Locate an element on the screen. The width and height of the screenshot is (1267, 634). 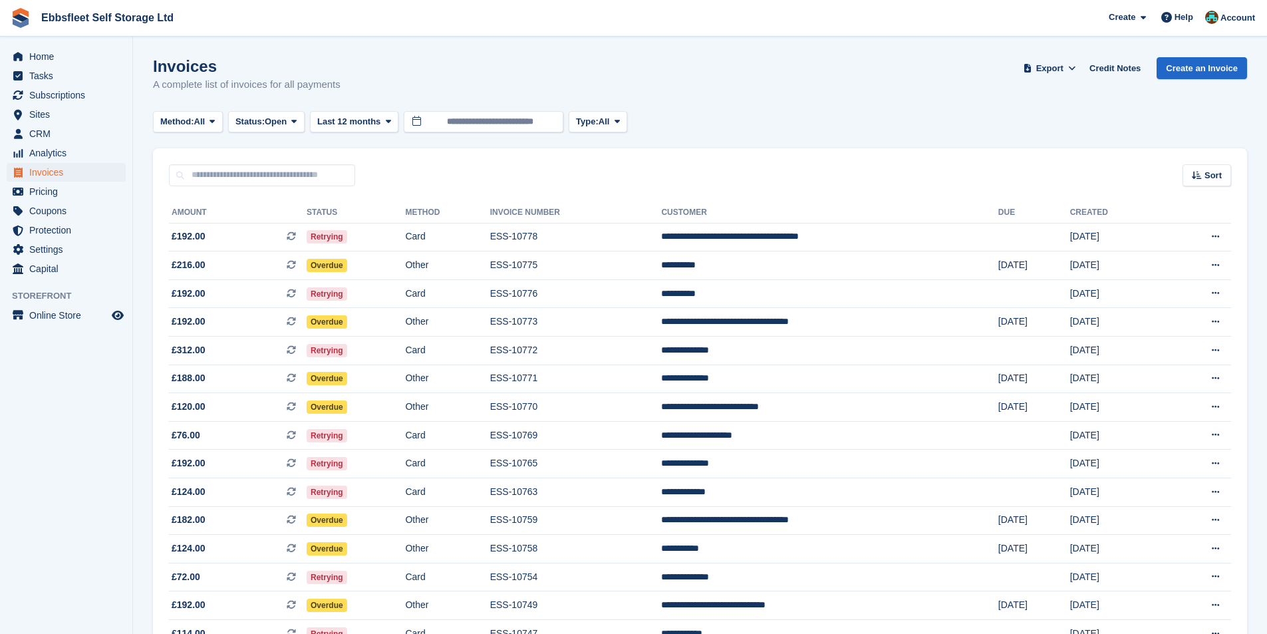
th: Customer is located at coordinates (829, 213).